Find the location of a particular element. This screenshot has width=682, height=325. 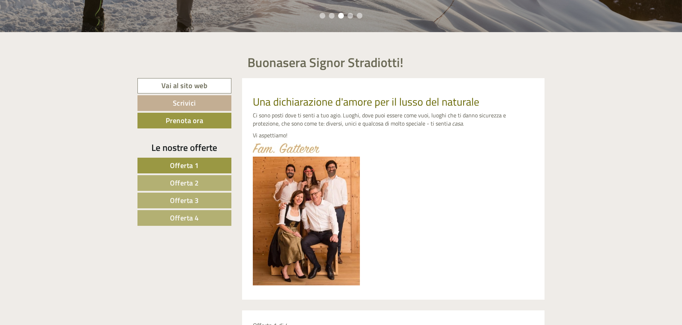

span: Offerta 1 is located at coordinates (184, 165).